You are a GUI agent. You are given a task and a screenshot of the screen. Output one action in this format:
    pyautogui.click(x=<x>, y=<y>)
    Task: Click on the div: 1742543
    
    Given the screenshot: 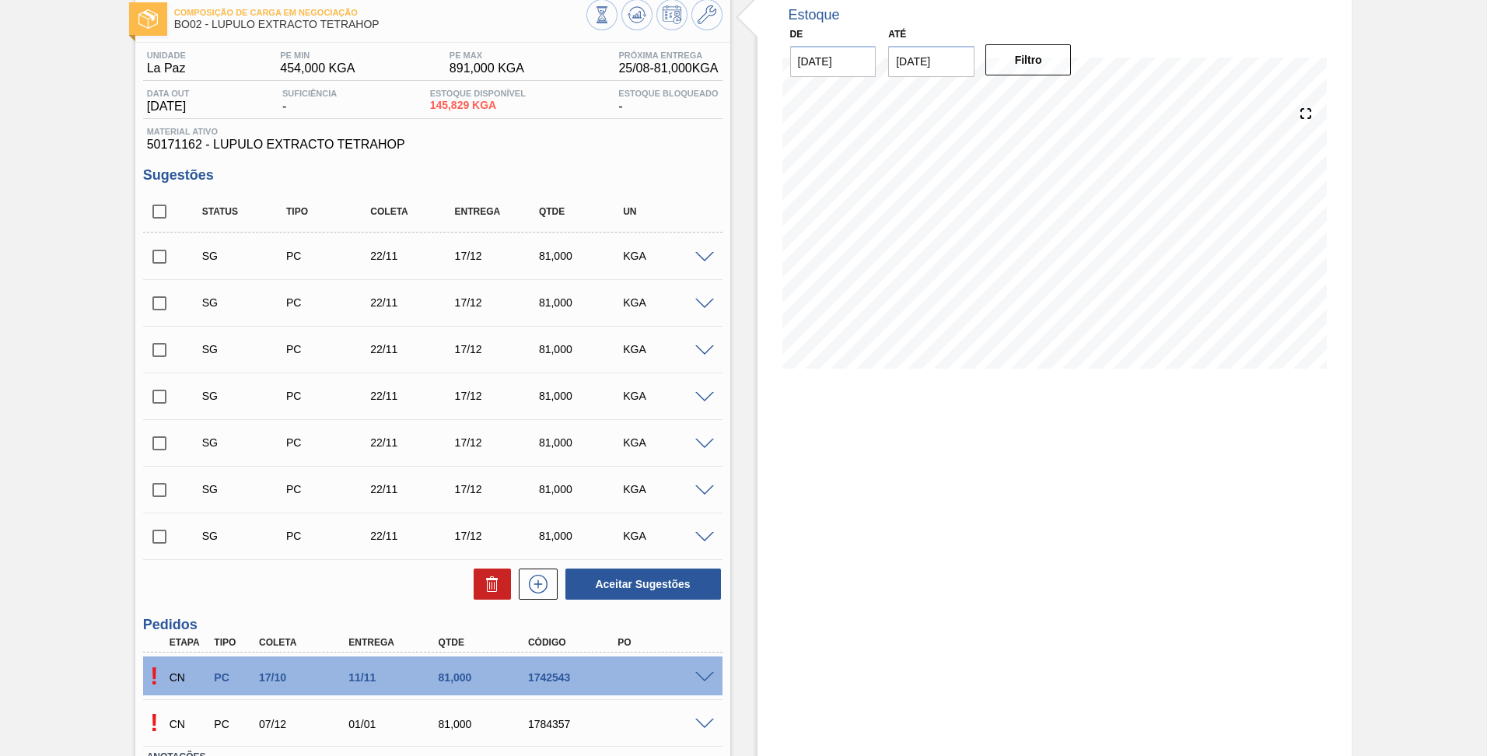 What is the action you would take?
    pyautogui.click(x=574, y=678)
    